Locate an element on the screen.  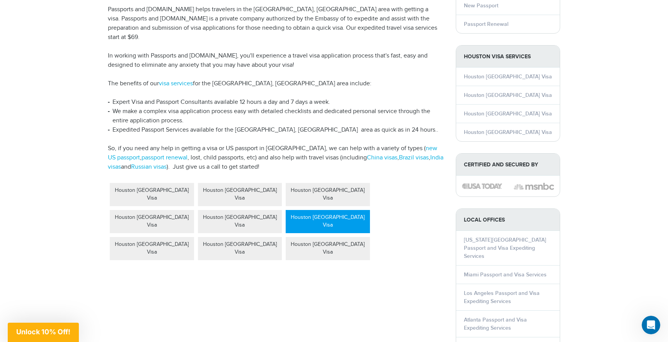
span: Unlock 10% Off! is located at coordinates (43, 332).